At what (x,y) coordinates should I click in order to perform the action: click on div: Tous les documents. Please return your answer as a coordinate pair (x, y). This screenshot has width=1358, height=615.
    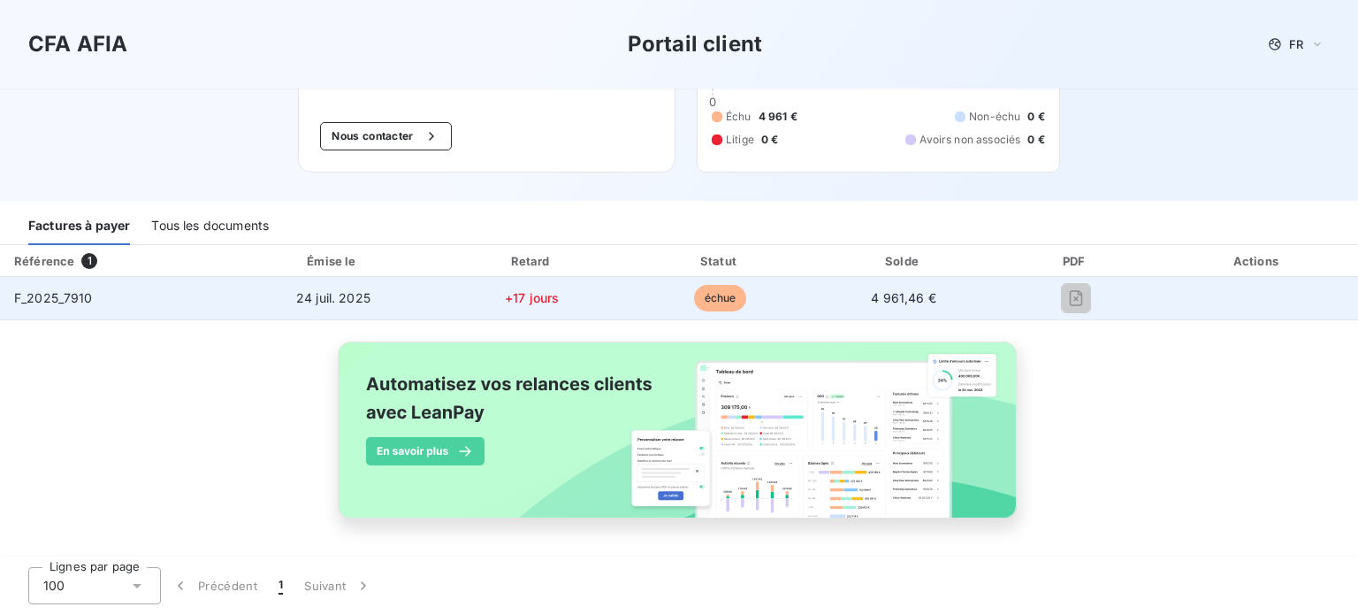
    Looking at the image, I should click on (210, 226).